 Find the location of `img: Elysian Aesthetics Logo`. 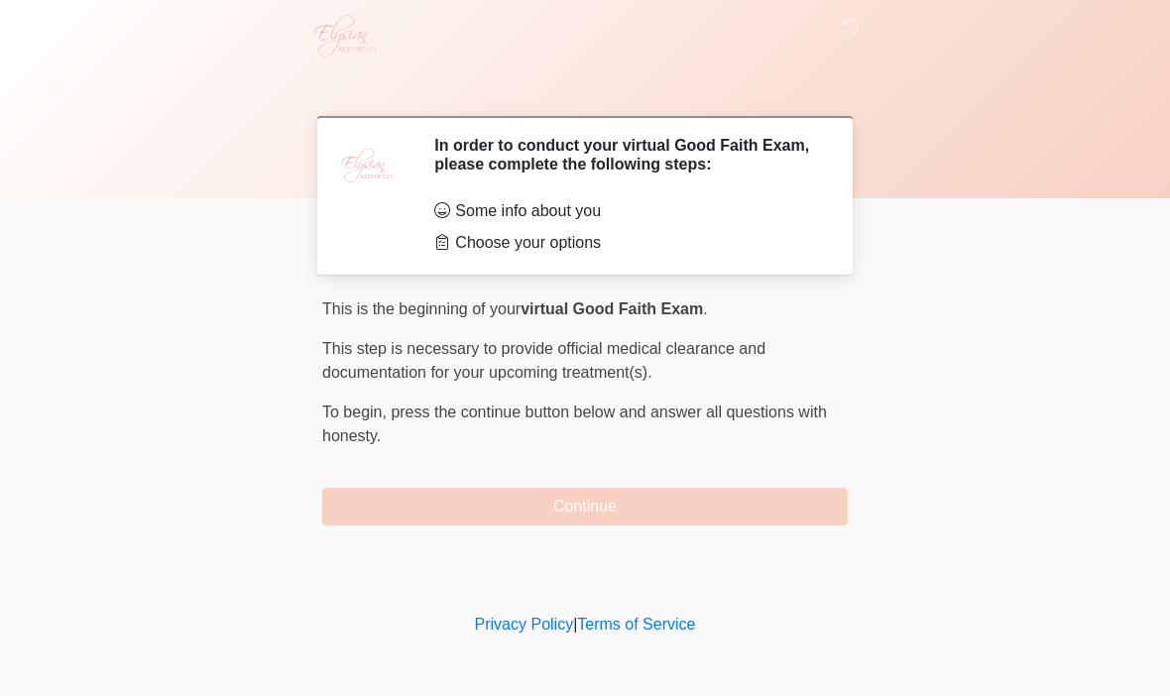

img: Elysian Aesthetics Logo is located at coordinates (344, 36).